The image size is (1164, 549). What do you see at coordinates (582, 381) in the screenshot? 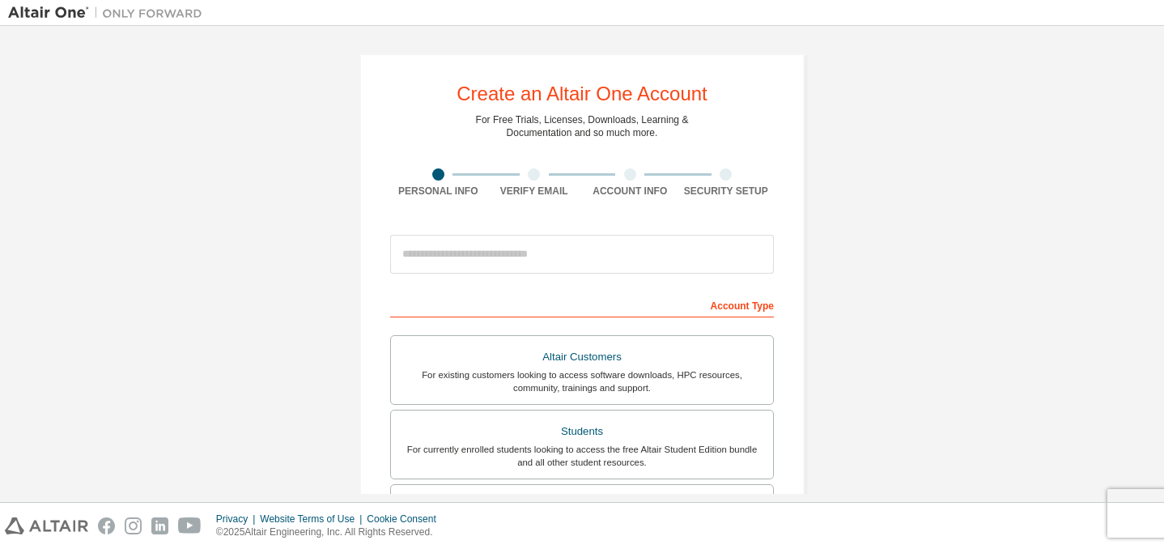
I see `div: For existing customers looking to access software downloads, HPC resources, community, trainings ...` at bounding box center [582, 381].